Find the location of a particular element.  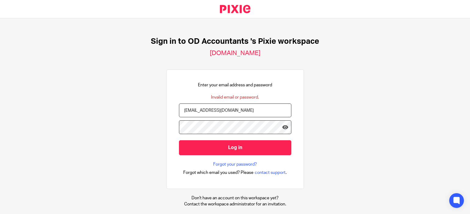

p: Don't have an account on this workspace yet? is located at coordinates (235, 198).